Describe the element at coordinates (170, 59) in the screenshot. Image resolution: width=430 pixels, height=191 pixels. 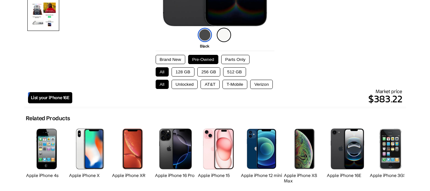
I see `button: Brand New` at that location.